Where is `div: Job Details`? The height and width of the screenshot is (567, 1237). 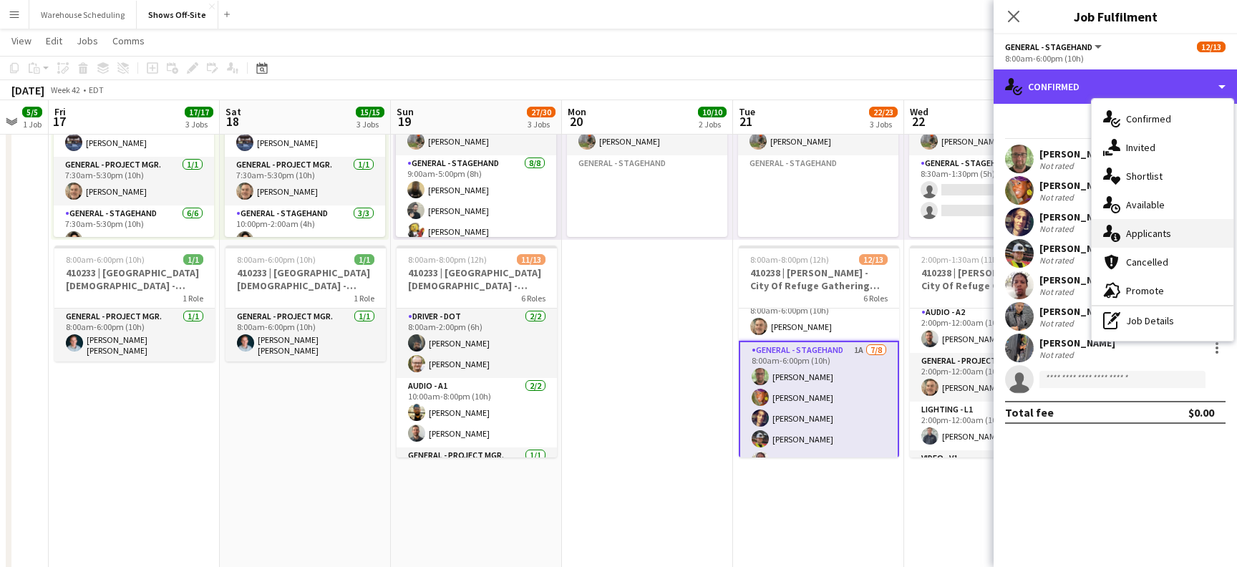 div: Job Details is located at coordinates (1163, 321).